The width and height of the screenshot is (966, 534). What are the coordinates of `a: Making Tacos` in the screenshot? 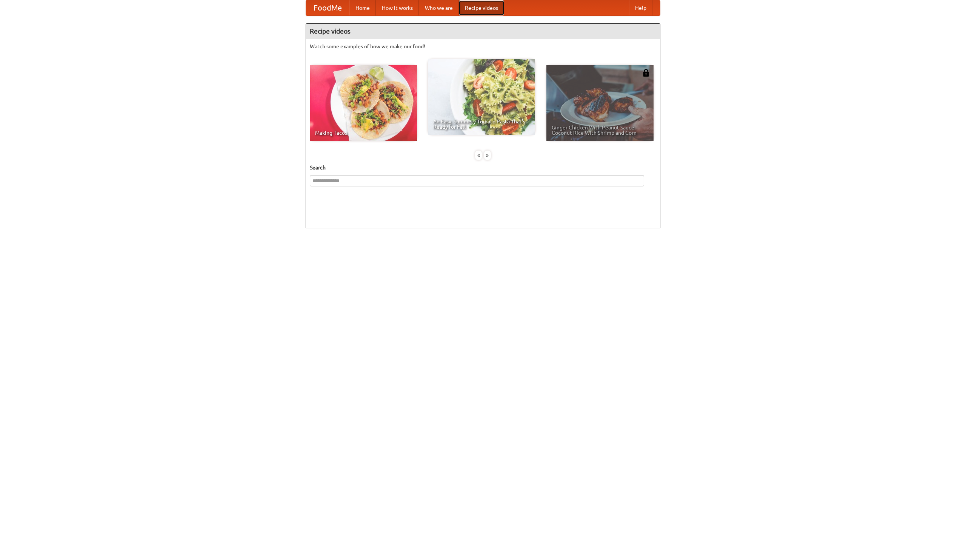 It's located at (363, 103).